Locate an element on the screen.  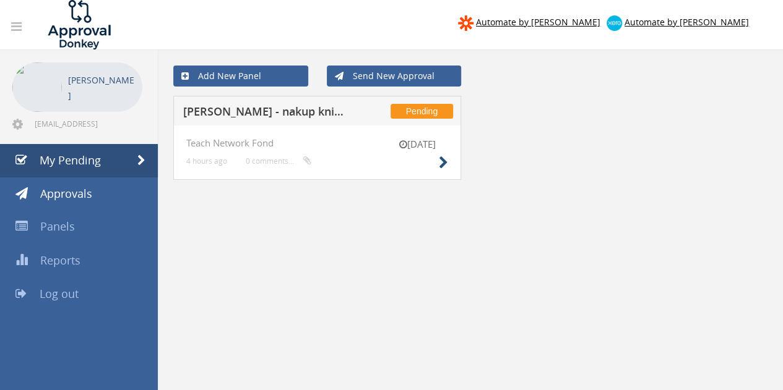
img: zapier-logomark.png is located at coordinates (465, 23).